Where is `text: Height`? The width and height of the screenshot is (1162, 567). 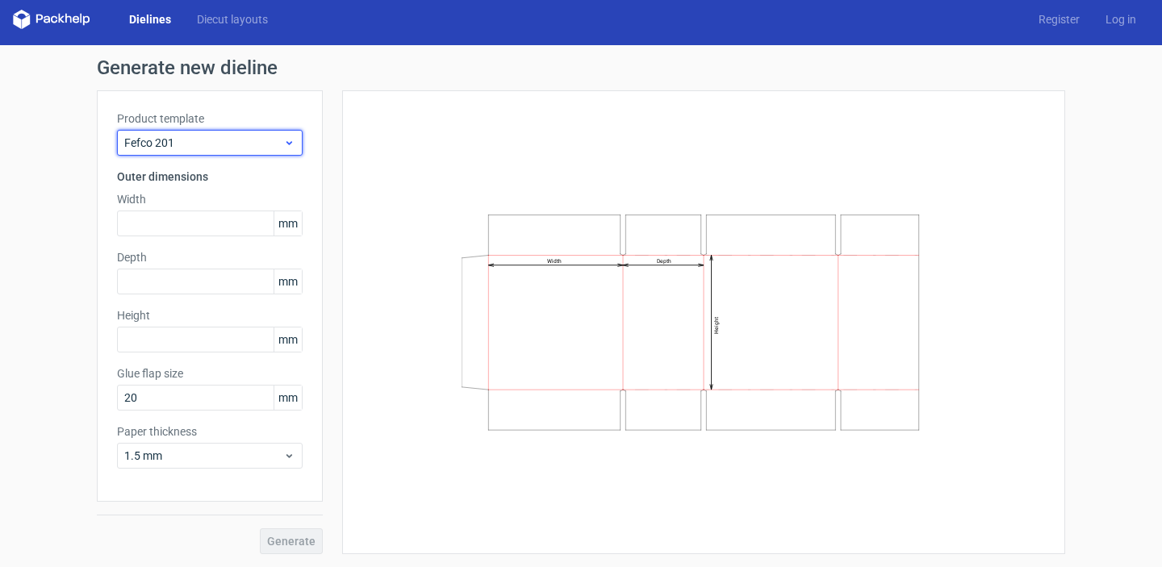 text: Height is located at coordinates (716, 325).